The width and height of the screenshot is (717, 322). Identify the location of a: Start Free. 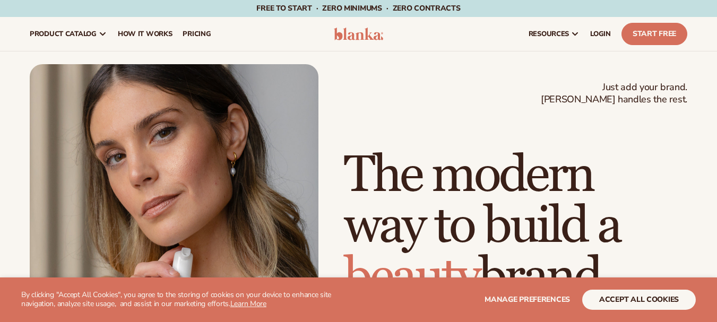
(654, 34).